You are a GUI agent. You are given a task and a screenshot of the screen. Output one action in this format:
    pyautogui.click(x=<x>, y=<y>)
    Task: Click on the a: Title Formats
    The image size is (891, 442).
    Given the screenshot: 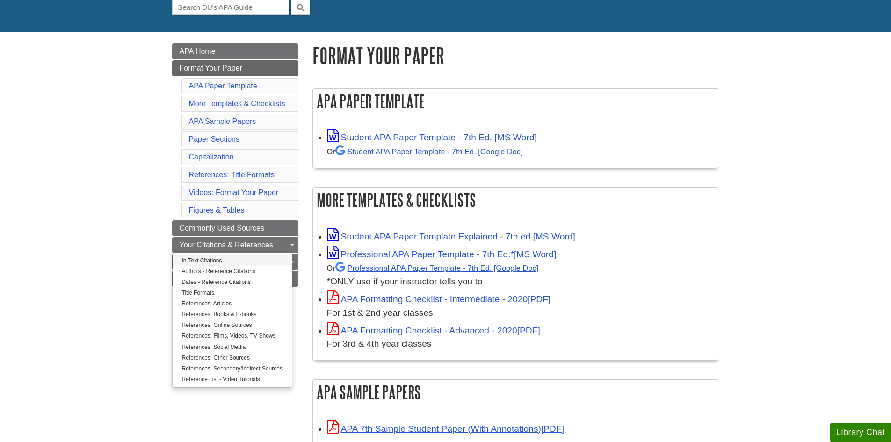 What is the action you would take?
    pyautogui.click(x=232, y=293)
    